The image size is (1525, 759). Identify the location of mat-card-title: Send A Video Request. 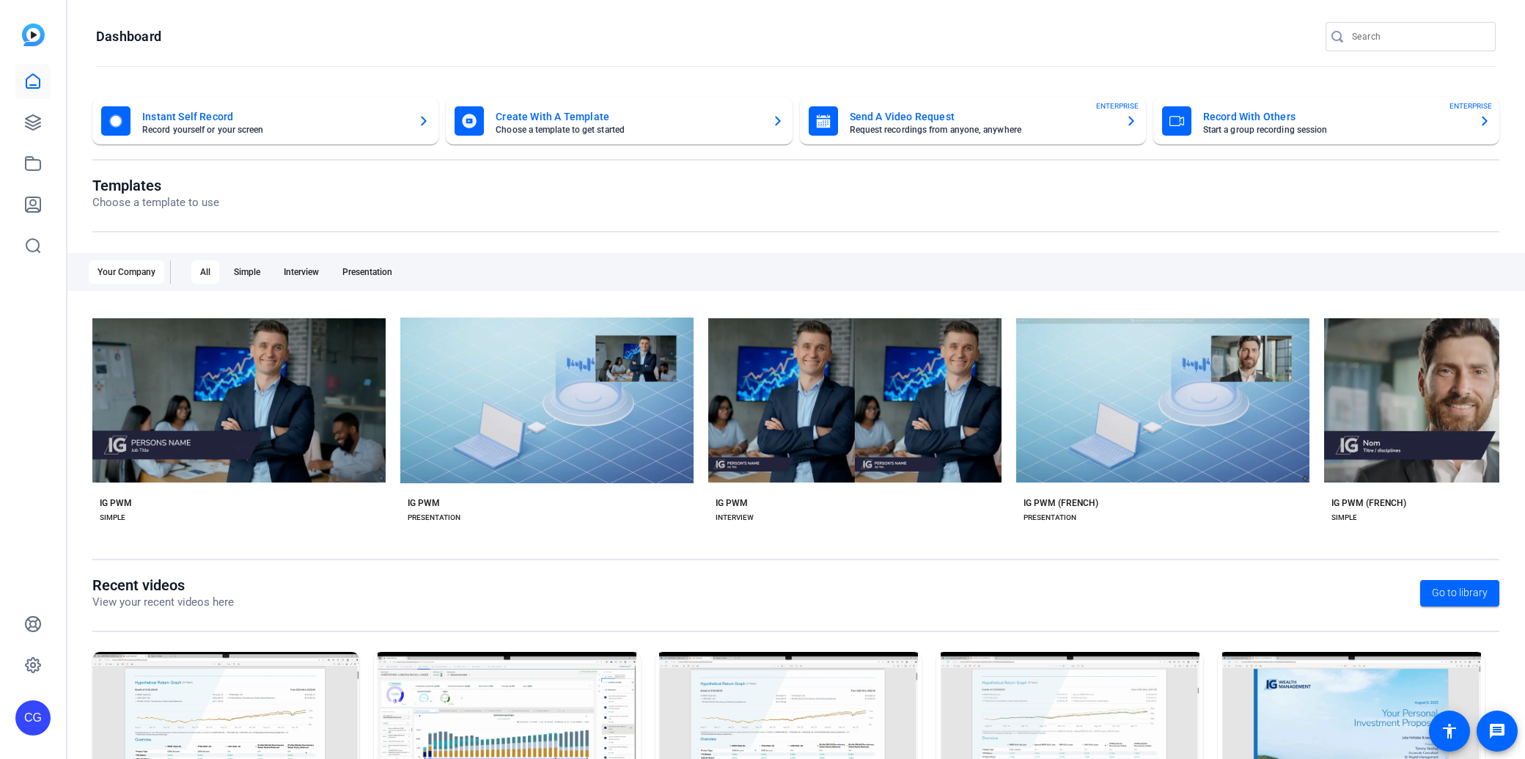
(982, 117).